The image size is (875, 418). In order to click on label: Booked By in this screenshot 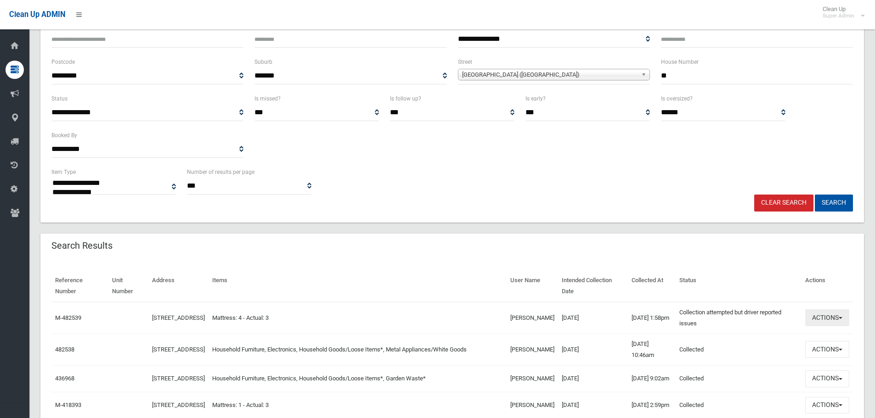, I will do `click(64, 135)`.